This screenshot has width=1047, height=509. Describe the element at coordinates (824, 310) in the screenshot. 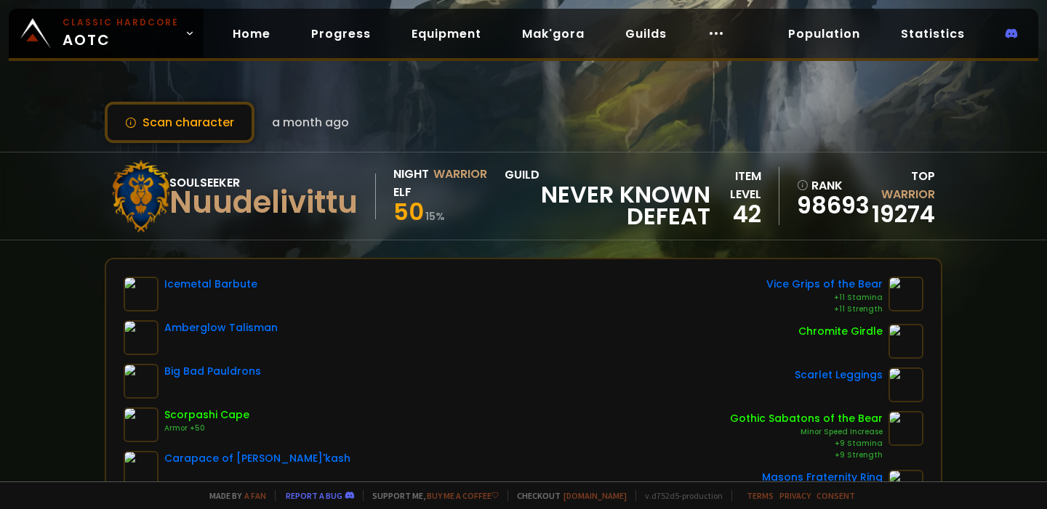

I see `div: +11 Strength` at that location.